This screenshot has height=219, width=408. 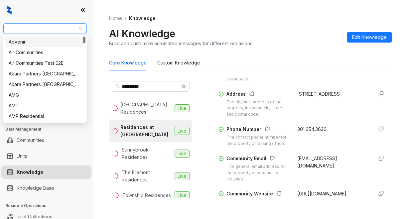 I want to click on a: Communities, so click(x=30, y=140).